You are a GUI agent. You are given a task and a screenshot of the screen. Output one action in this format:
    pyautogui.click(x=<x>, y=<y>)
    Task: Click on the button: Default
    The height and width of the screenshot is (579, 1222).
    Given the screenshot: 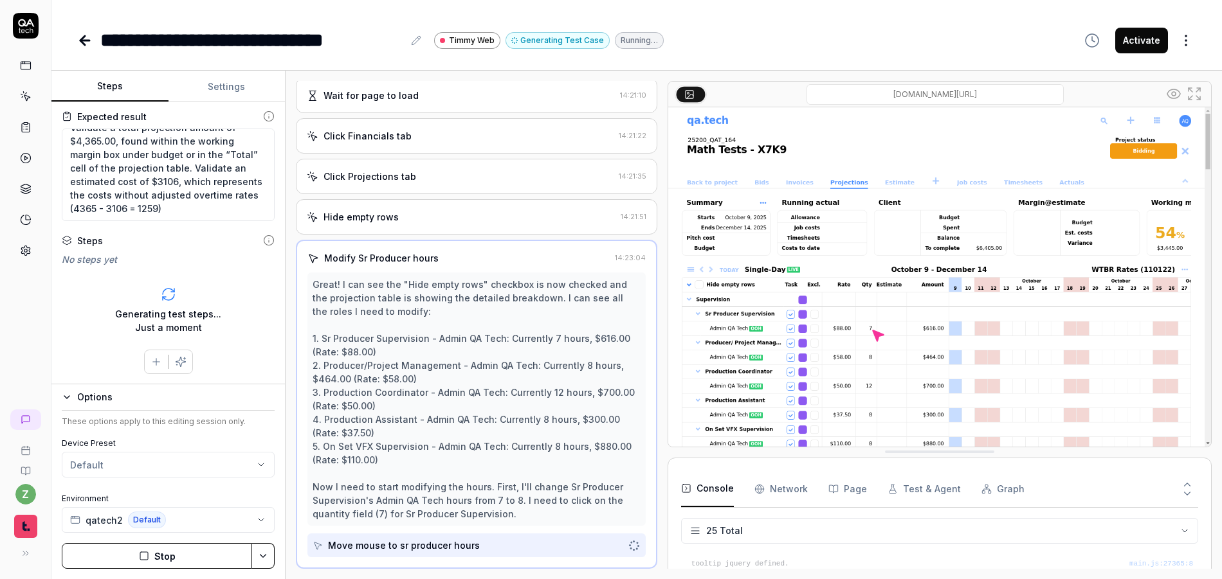 What is the action you would take?
    pyautogui.click(x=168, y=465)
    